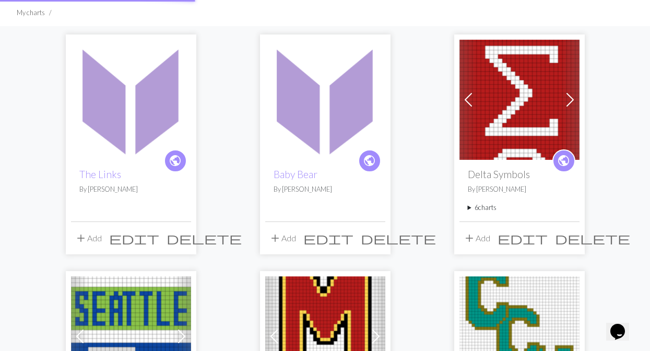 This screenshot has width=650, height=351. Describe the element at coordinates (131, 335) in the screenshot. I see `a: Seattle Seahawks` at that location.